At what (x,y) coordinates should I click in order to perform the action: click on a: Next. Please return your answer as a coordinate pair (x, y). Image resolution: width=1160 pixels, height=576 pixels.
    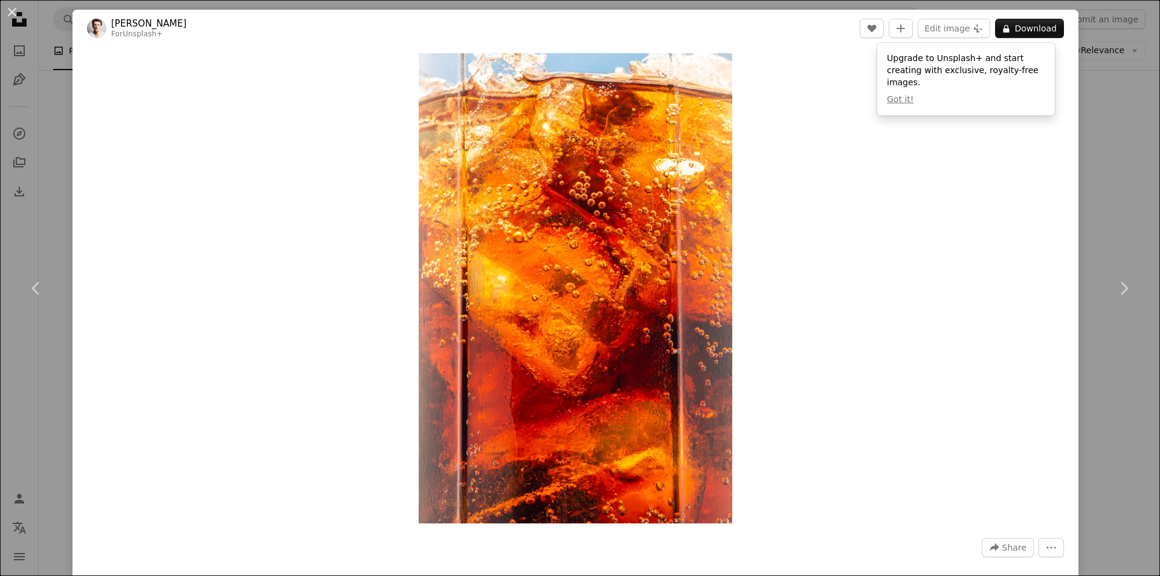
    Looking at the image, I should click on (1124, 288).